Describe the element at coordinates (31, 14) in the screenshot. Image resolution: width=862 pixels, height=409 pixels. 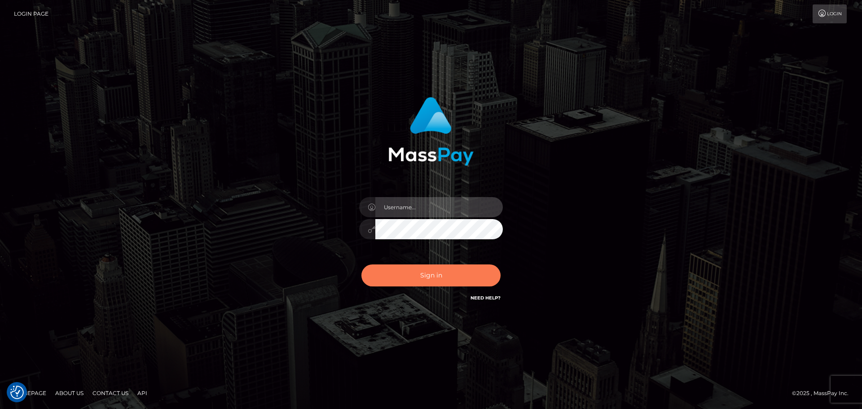
I see `a: Login Page` at that location.